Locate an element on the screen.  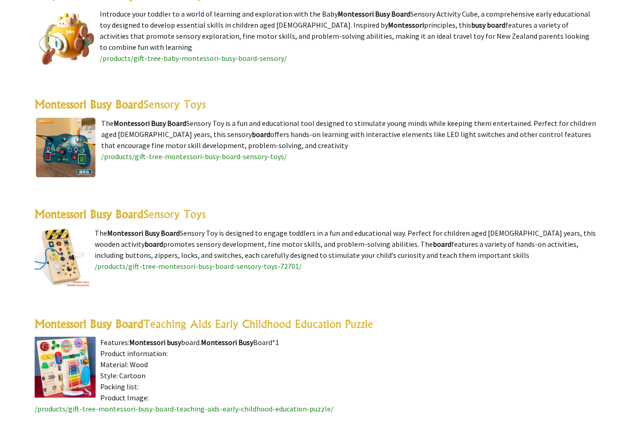
highlight: Montessori busy is located at coordinates (155, 343).